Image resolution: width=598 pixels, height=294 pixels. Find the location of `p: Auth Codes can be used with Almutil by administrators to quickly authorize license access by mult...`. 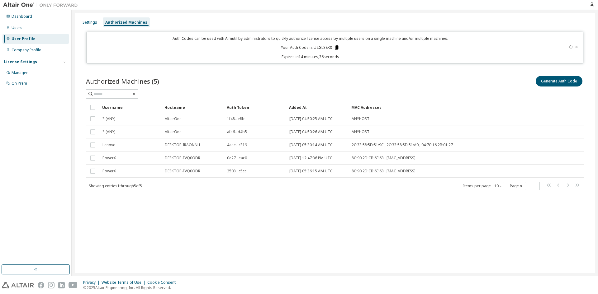

p: Auth Codes can be used with Almutil by administrators to quickly authorize license access by mult... is located at coordinates (311, 38).